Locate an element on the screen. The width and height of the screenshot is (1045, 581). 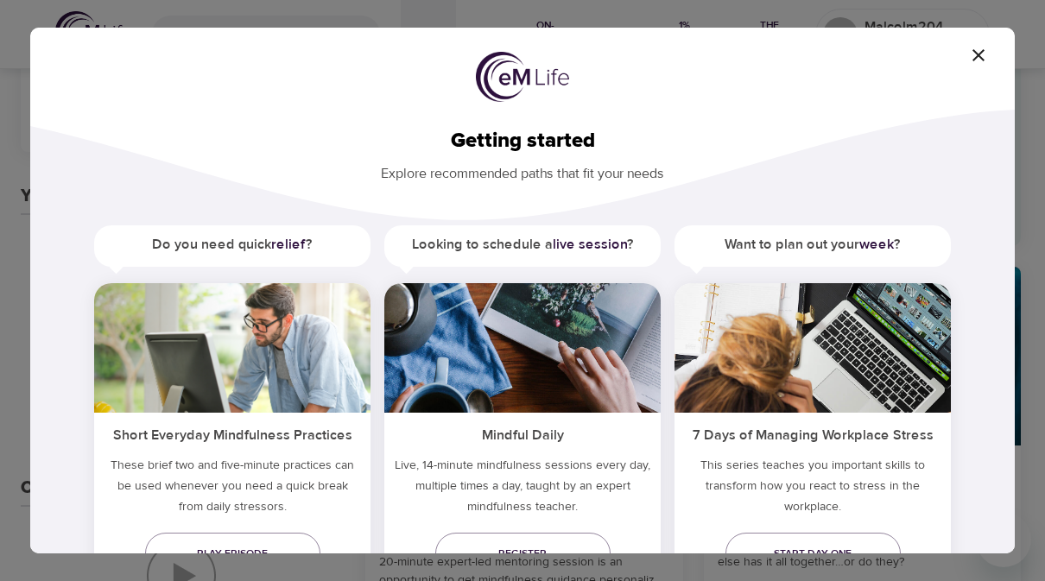
h5: Mindful Daily is located at coordinates (523, 434).